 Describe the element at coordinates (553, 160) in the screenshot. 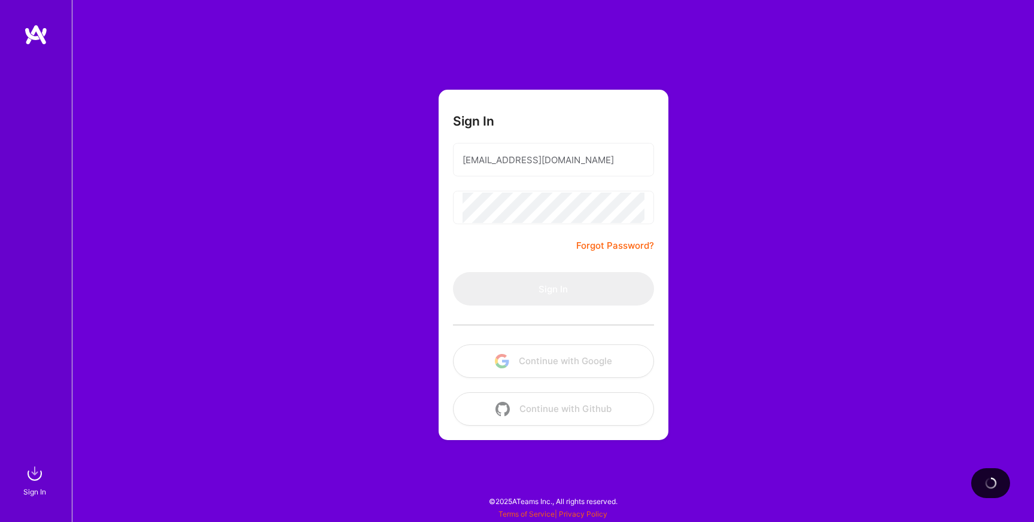

I see `input: Email...` at that location.